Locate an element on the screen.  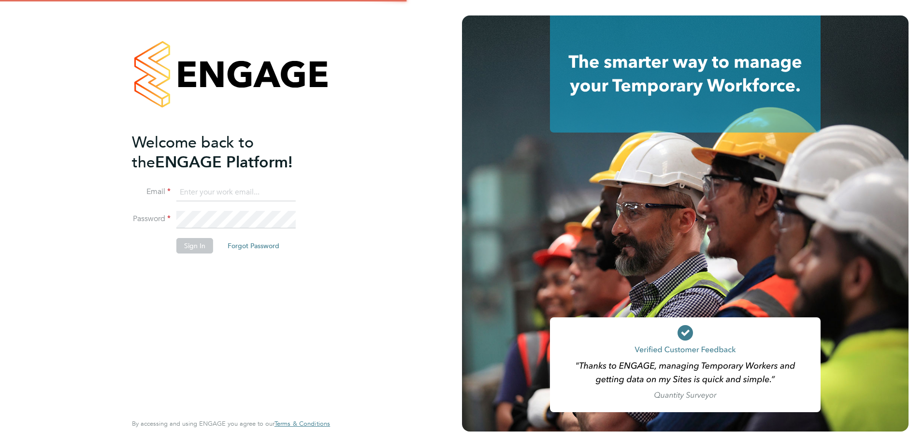
a: Terms & Conditions is located at coordinates (302, 424).